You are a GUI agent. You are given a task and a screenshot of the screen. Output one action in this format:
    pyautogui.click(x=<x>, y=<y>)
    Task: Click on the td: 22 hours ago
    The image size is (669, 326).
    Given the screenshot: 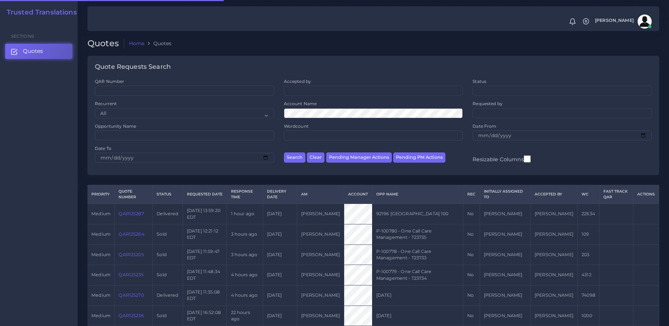 What is the action you would take?
    pyautogui.click(x=245, y=316)
    